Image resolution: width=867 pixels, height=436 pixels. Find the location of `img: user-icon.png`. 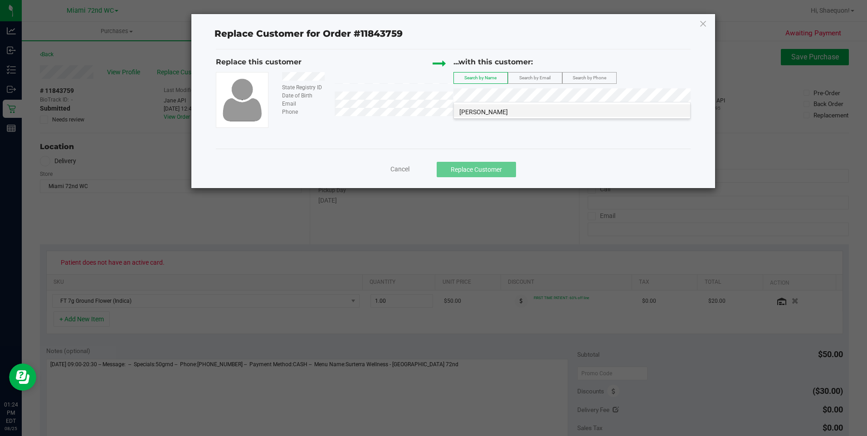

img: user-icon.png is located at coordinates (242, 100).